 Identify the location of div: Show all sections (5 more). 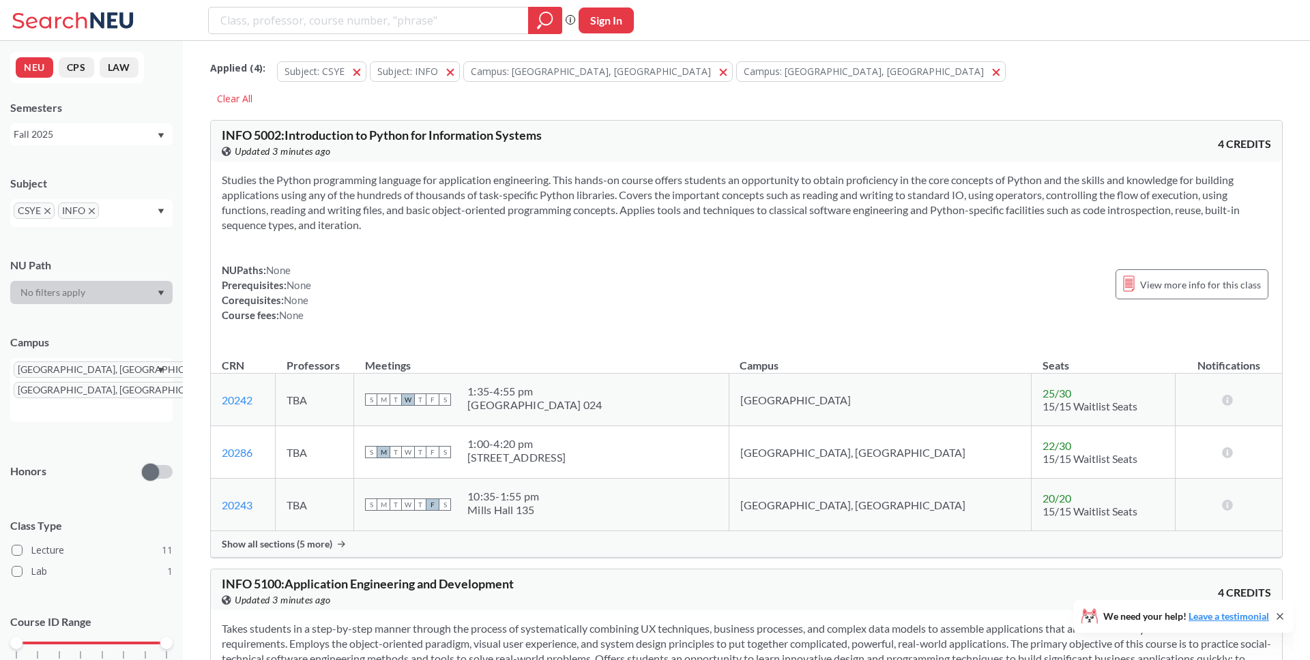
(746, 544).